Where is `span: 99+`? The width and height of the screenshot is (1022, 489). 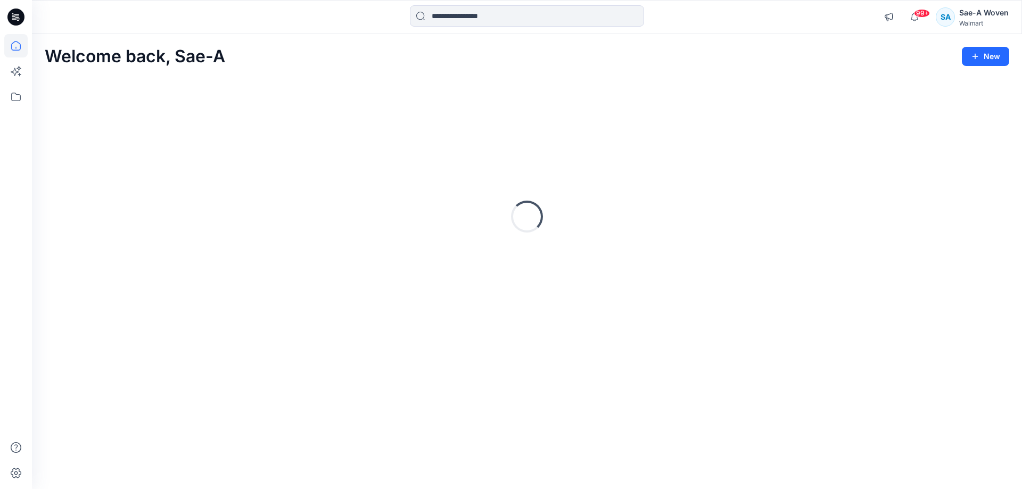 span: 99+ is located at coordinates (922, 13).